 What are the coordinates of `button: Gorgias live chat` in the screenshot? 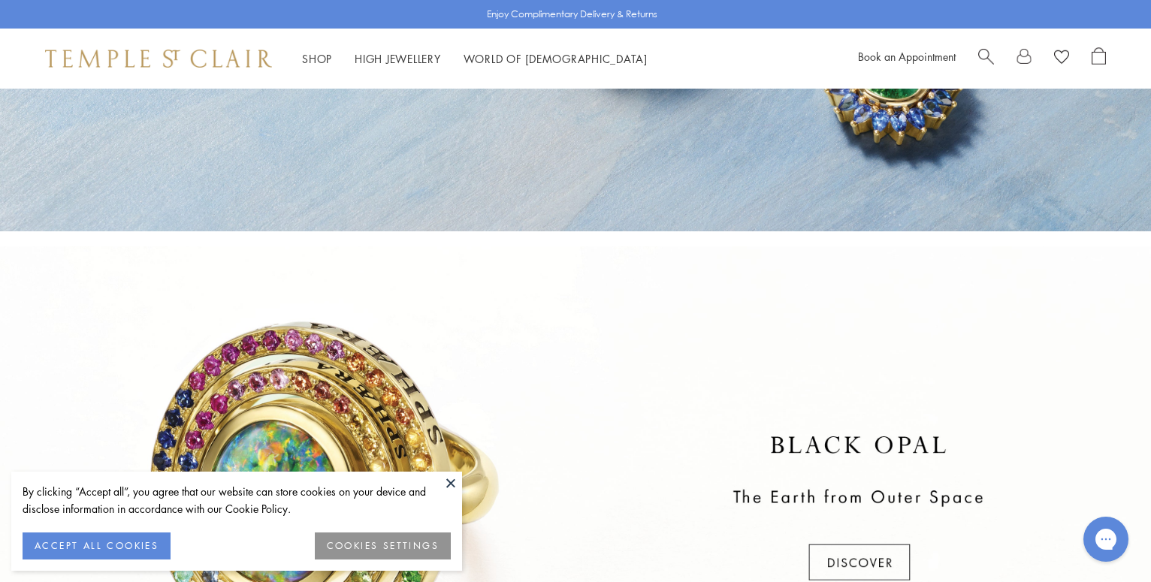 It's located at (30, 28).